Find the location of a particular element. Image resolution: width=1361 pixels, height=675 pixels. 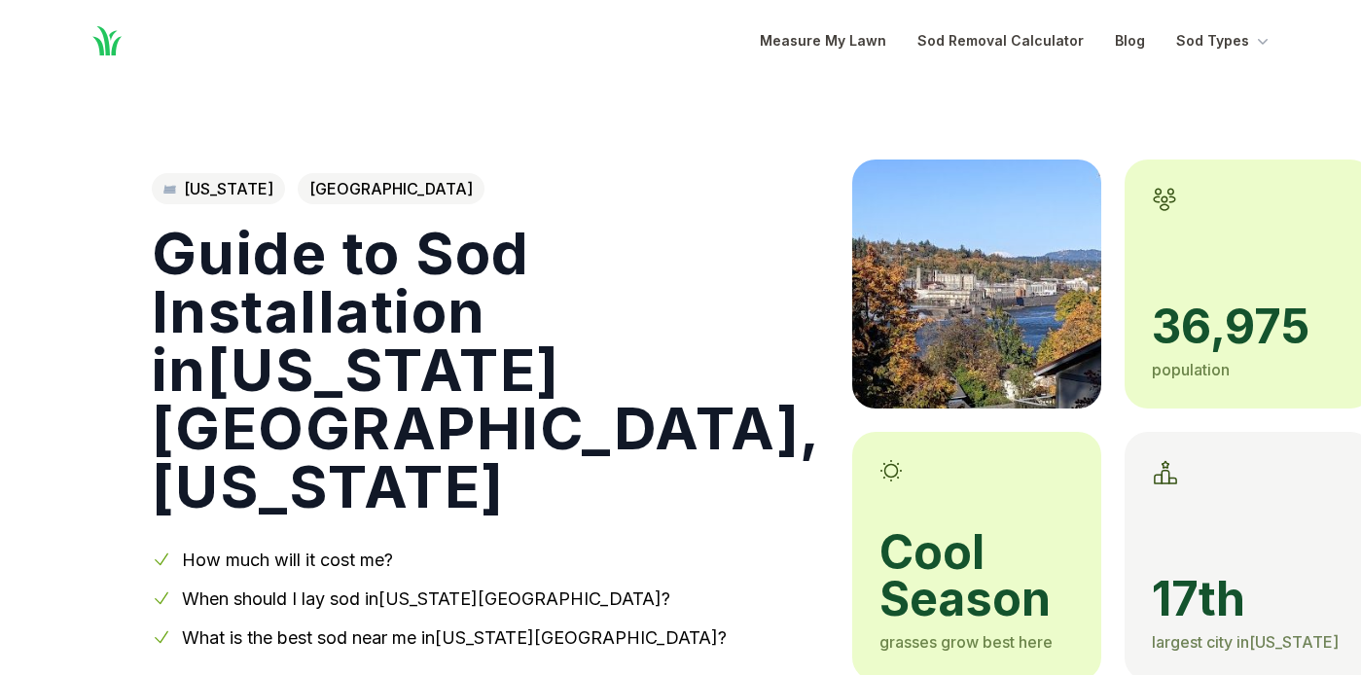

span: population is located at coordinates (1191, 370).